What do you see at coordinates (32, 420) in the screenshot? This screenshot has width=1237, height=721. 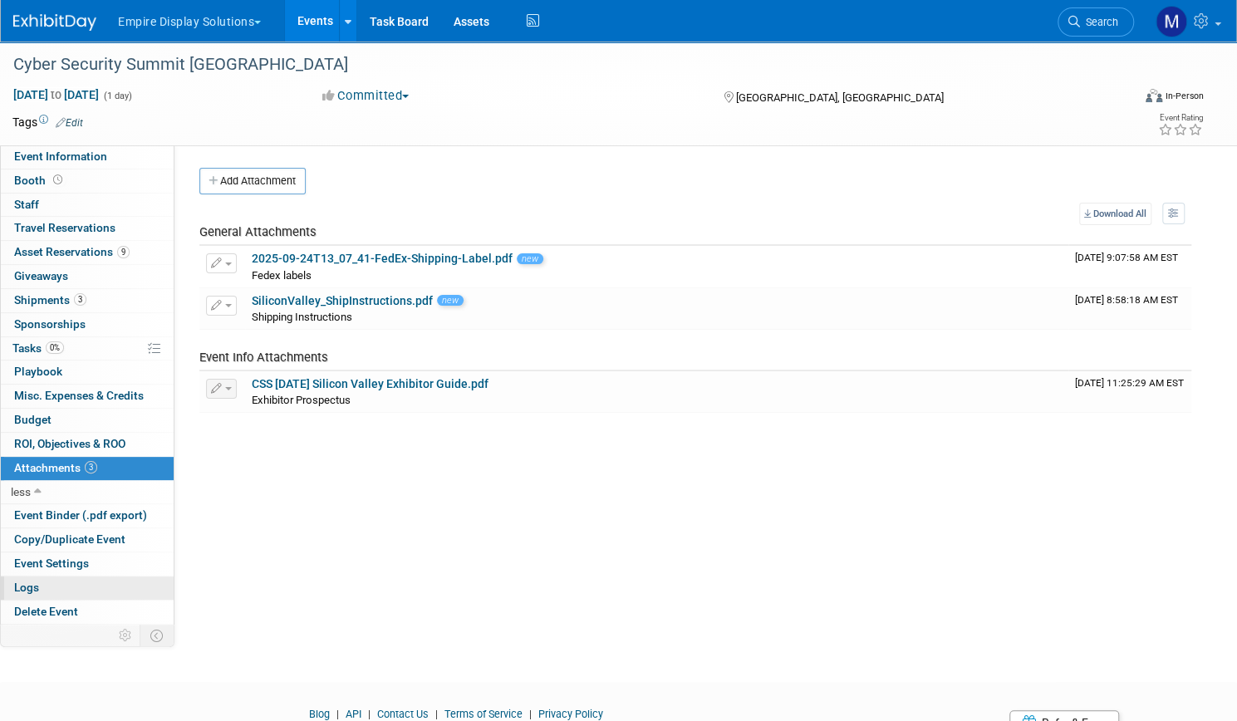 I see `span: Budget` at bounding box center [32, 420].